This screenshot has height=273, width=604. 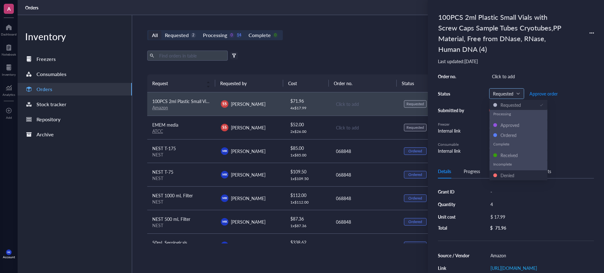 What do you see at coordinates (543, 94) in the screenshot?
I see `button: Approve order` at bounding box center [543, 94].